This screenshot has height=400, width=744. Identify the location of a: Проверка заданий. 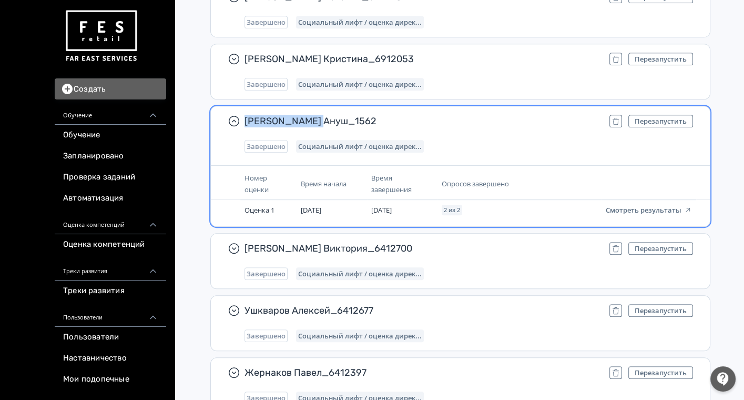
(110, 177).